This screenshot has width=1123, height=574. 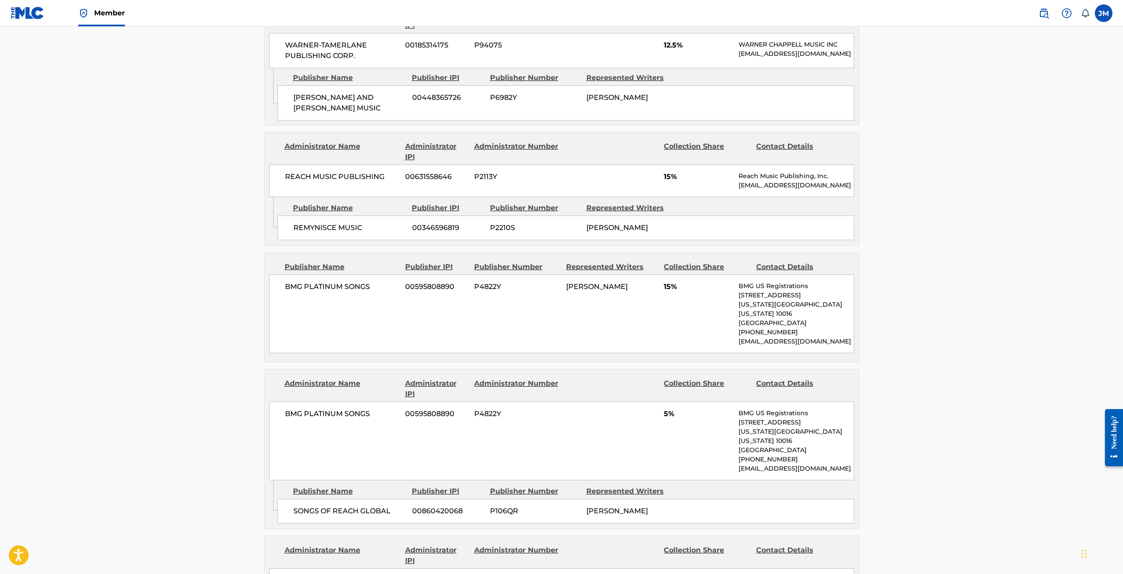 I want to click on span: P106QR, so click(x=535, y=511).